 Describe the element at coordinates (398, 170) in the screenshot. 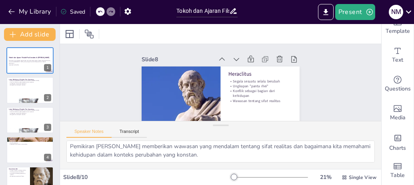

I see `div: Add a table` at that location.